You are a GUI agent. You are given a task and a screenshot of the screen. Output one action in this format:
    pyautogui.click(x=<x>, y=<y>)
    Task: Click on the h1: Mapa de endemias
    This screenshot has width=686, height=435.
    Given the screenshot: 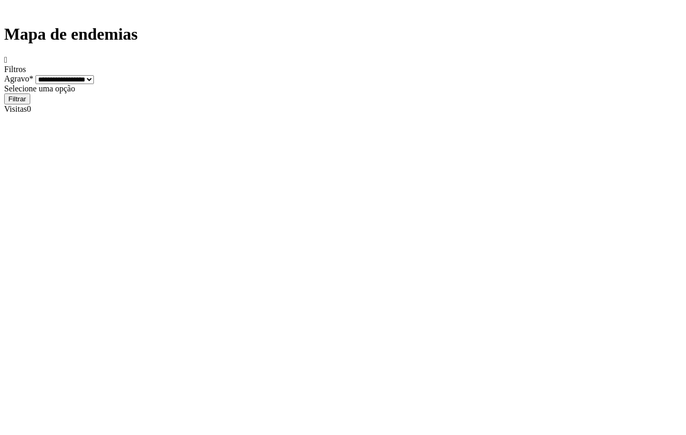 What is the action you would take?
    pyautogui.click(x=343, y=34)
    